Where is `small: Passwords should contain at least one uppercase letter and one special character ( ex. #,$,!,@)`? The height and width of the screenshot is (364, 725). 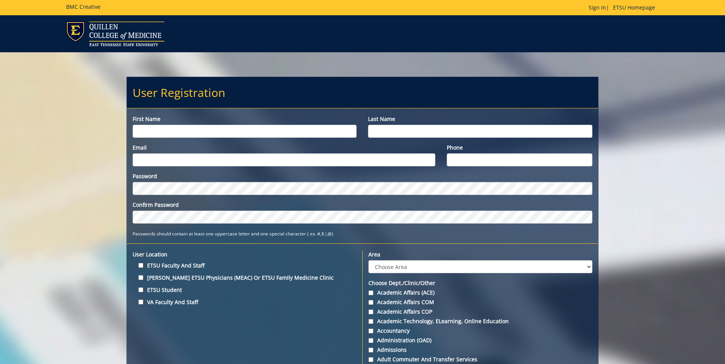 small: Passwords should contain at least one uppercase letter and one special character ( ex. #,$,!,@) is located at coordinates (233, 234).